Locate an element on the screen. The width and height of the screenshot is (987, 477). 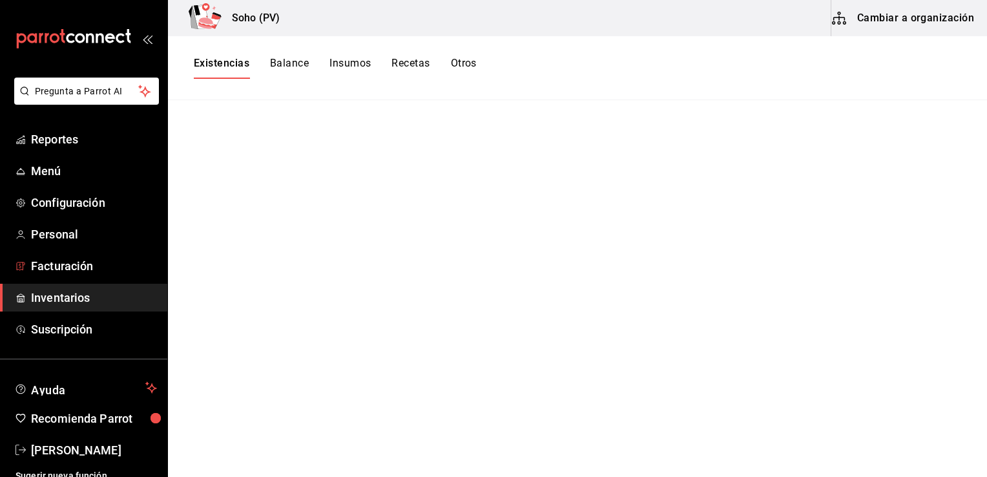
button: Pregunta a Parrot AI is located at coordinates (87, 91).